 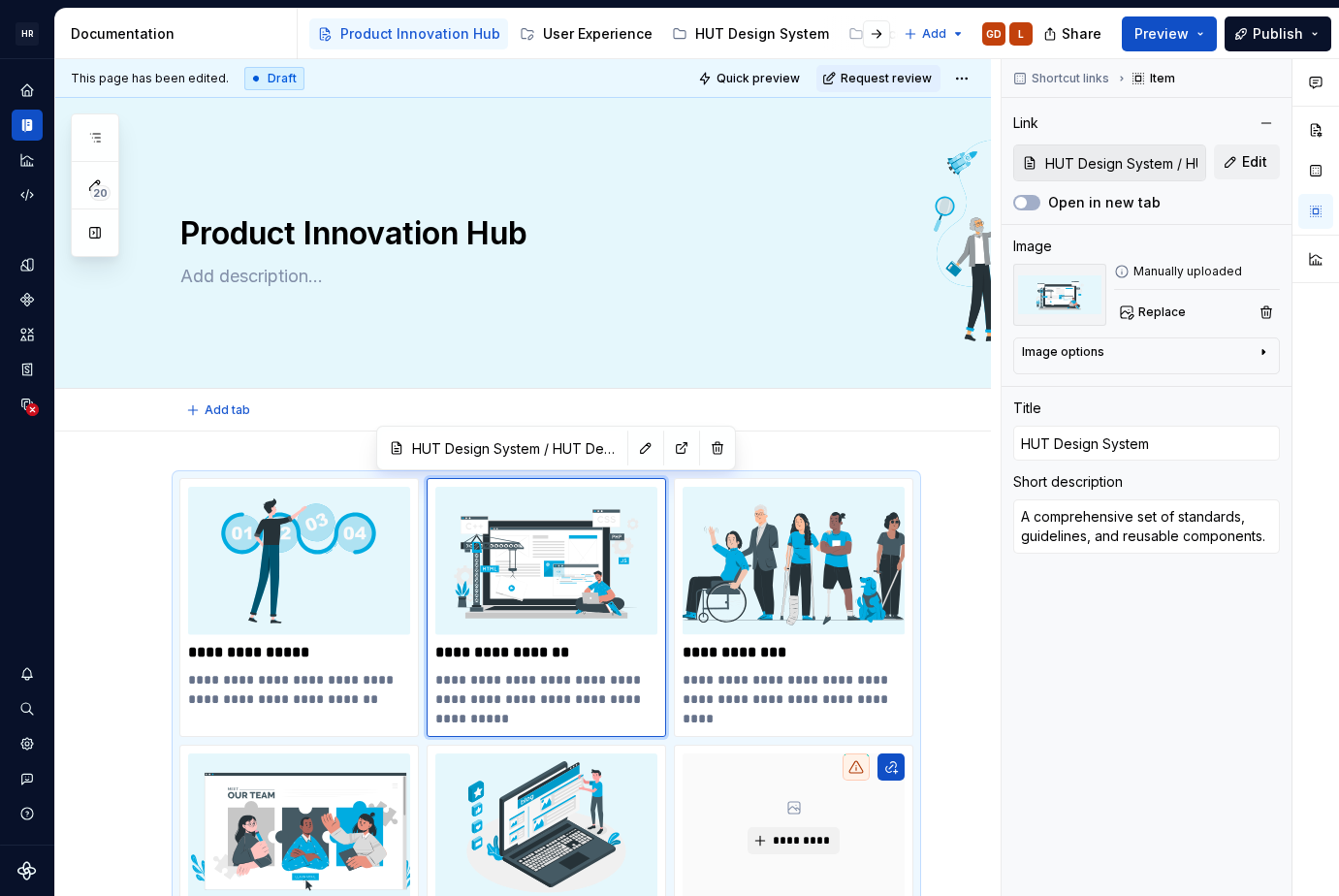 I want to click on a: Data sources, so click(x=27, y=404).